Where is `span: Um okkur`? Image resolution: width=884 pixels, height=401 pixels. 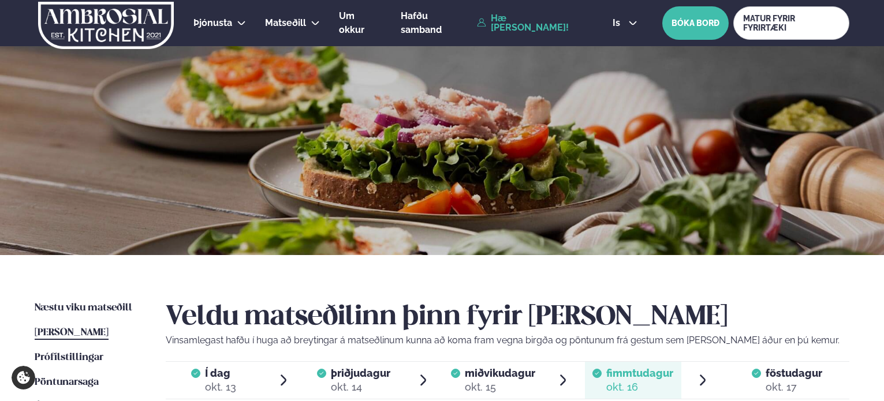
span: Um okkur is located at coordinates (352, 23).